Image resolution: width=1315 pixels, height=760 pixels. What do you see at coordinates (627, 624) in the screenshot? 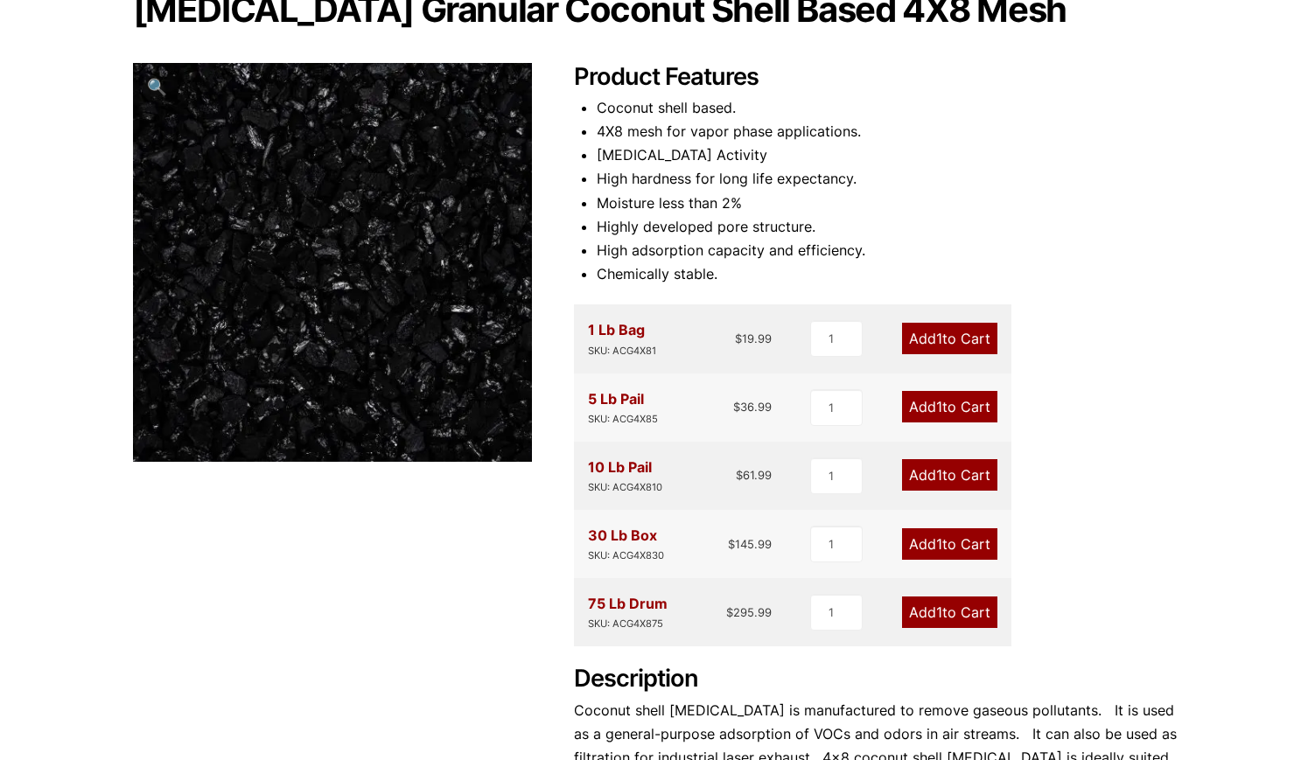
I see `div: SKU: ACG4X875` at bounding box center [627, 624].